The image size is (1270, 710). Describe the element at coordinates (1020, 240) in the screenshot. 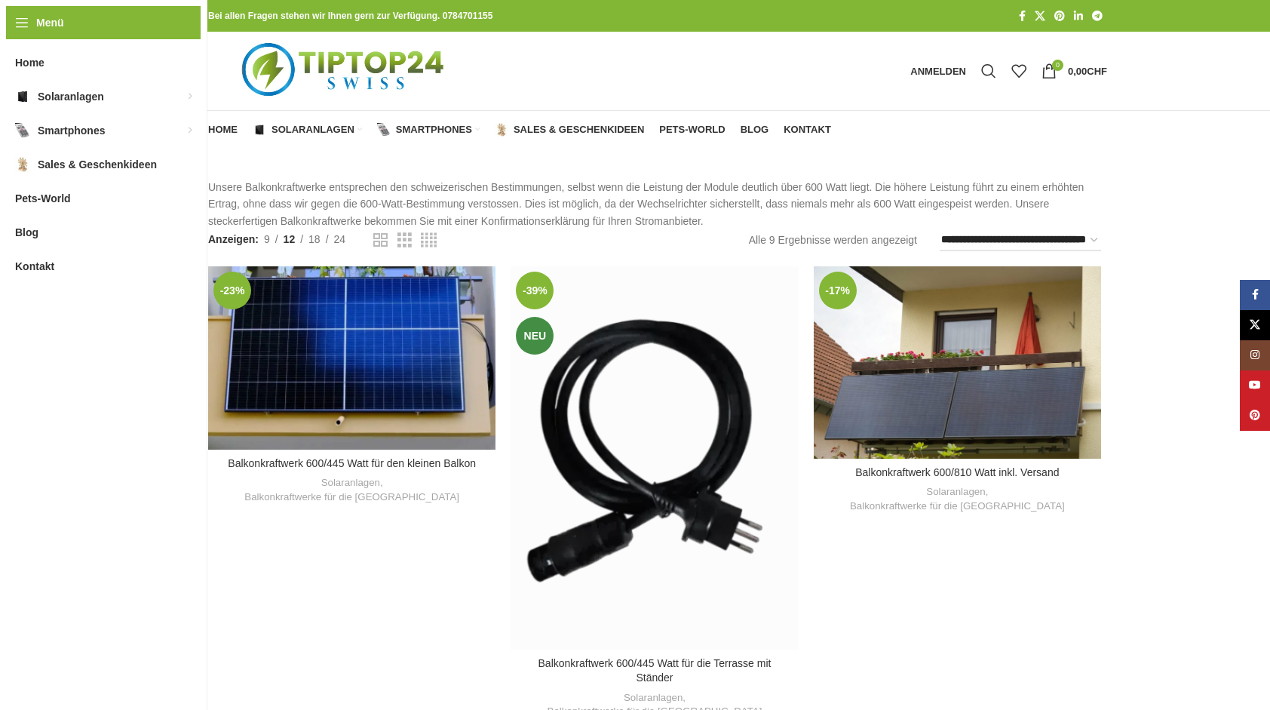

I see `select: Shop-Reihenfolge` at that location.